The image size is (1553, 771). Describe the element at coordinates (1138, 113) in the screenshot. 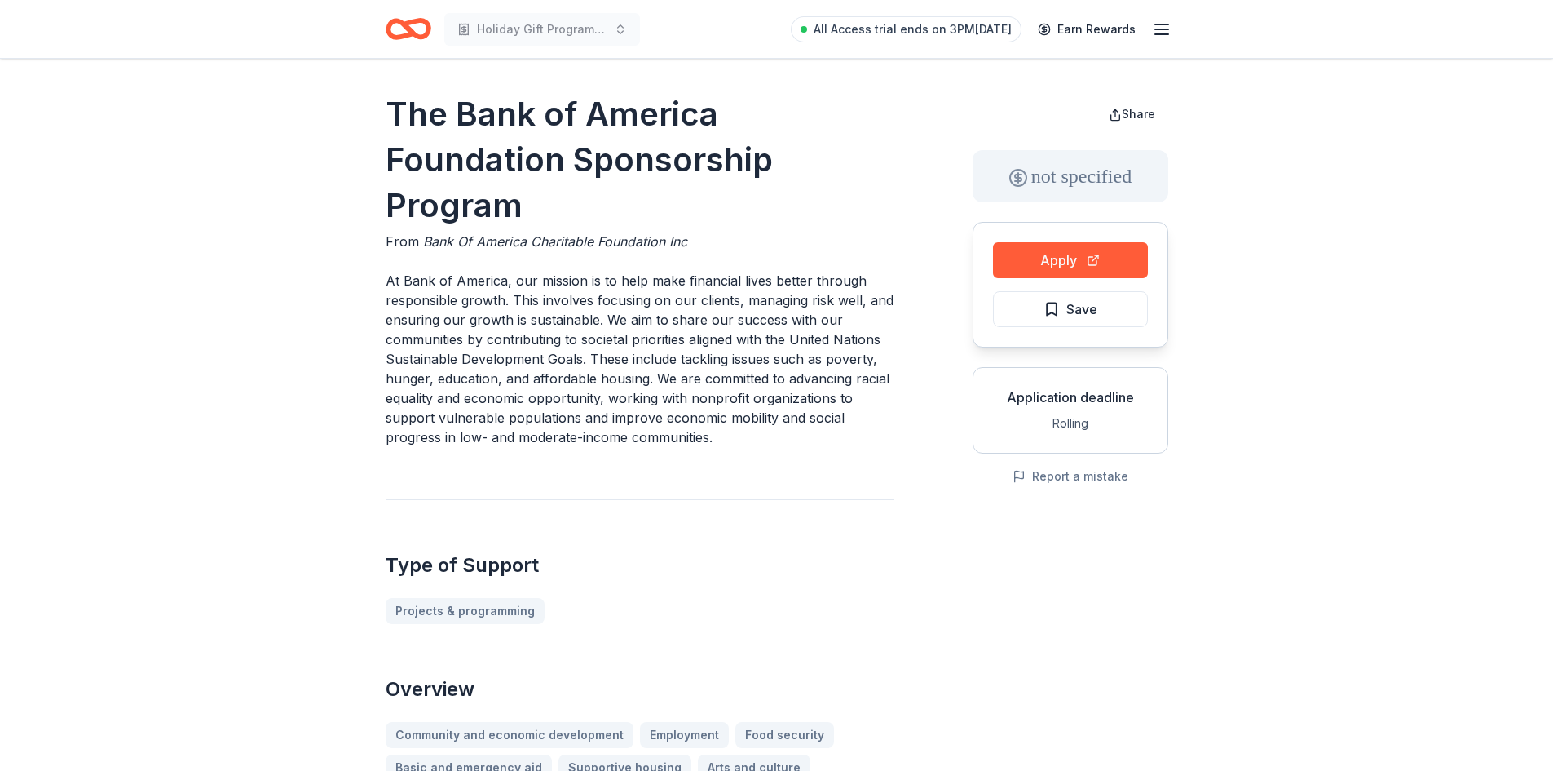

I see `span: Share` at that location.